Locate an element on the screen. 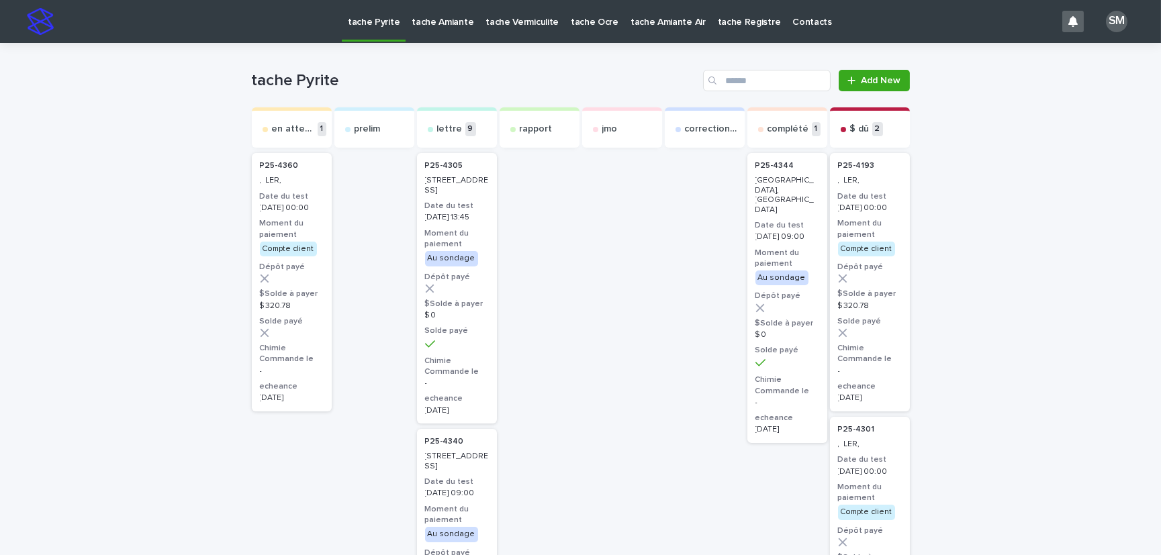 This screenshot has height=555, width=1161. p: P25-4344 is located at coordinates (775, 166).